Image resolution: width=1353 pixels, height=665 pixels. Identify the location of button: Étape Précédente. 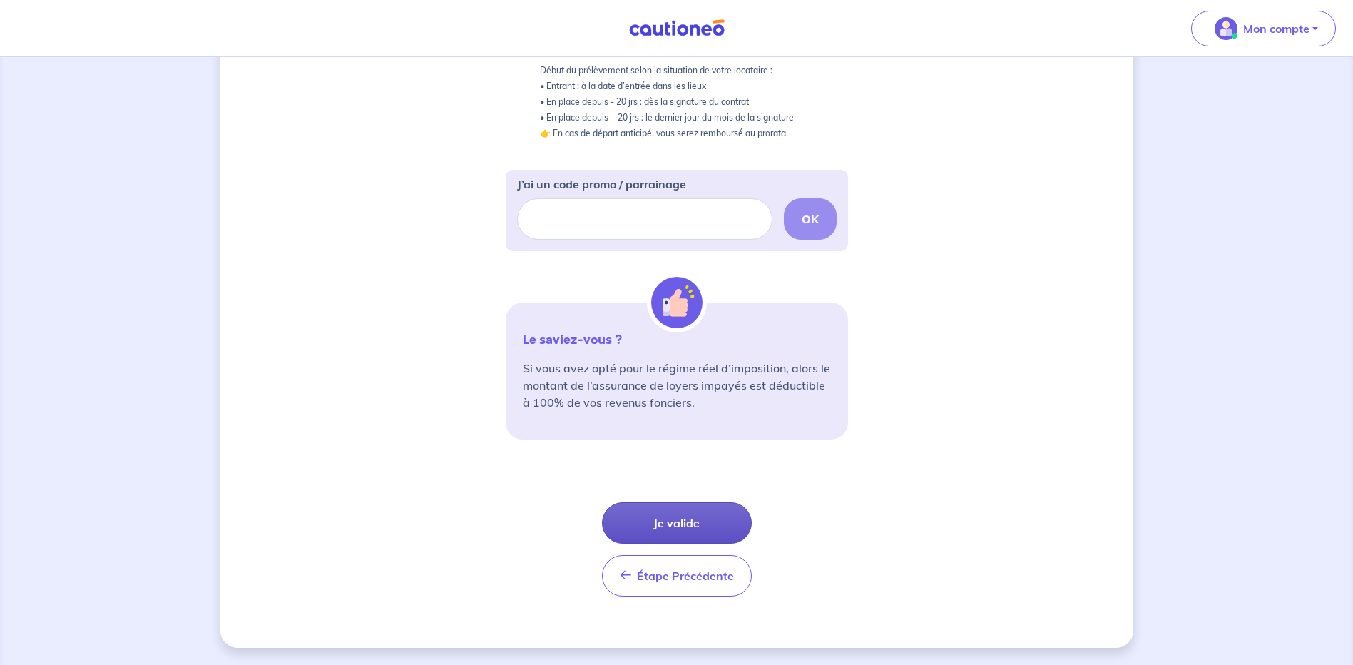
(677, 576).